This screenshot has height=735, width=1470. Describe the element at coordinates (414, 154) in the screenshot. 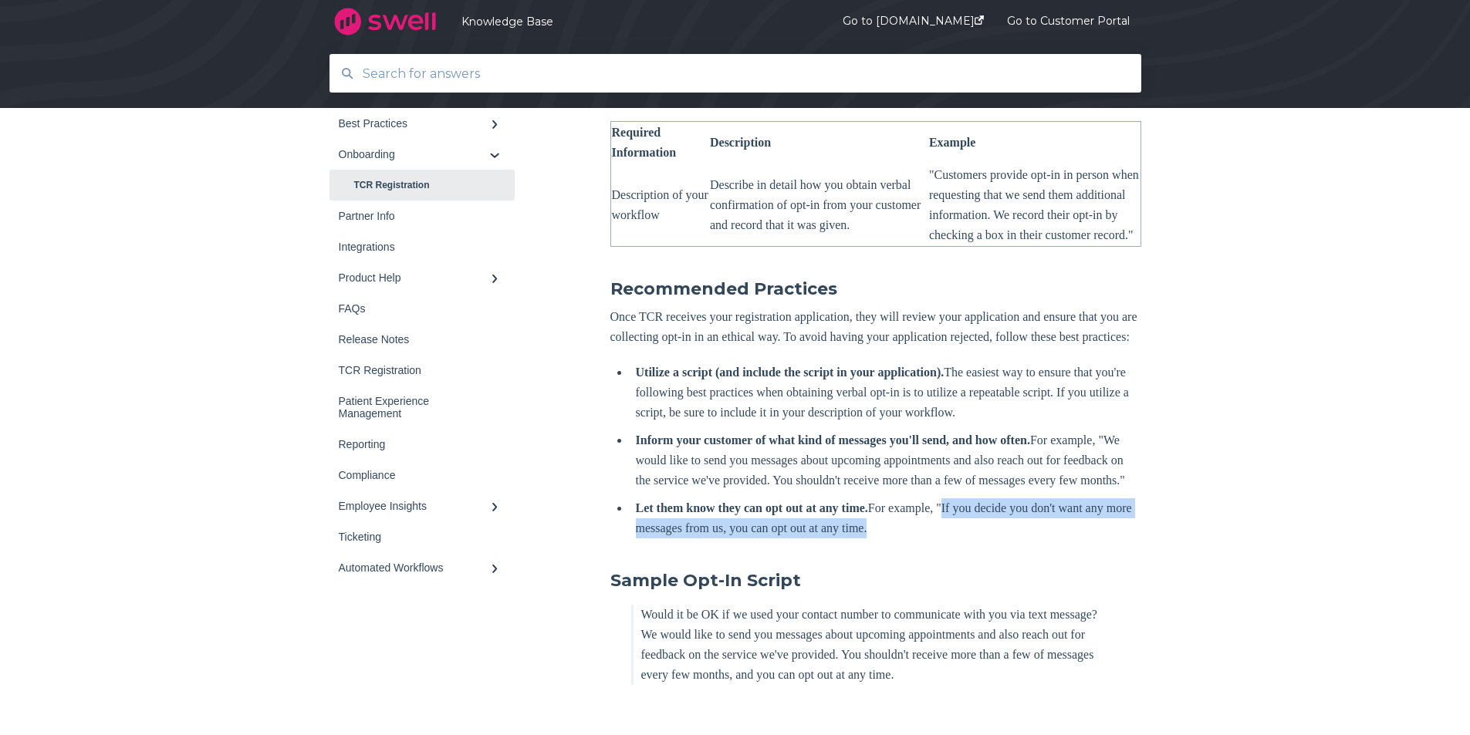

I see `div: Onboarding` at that location.